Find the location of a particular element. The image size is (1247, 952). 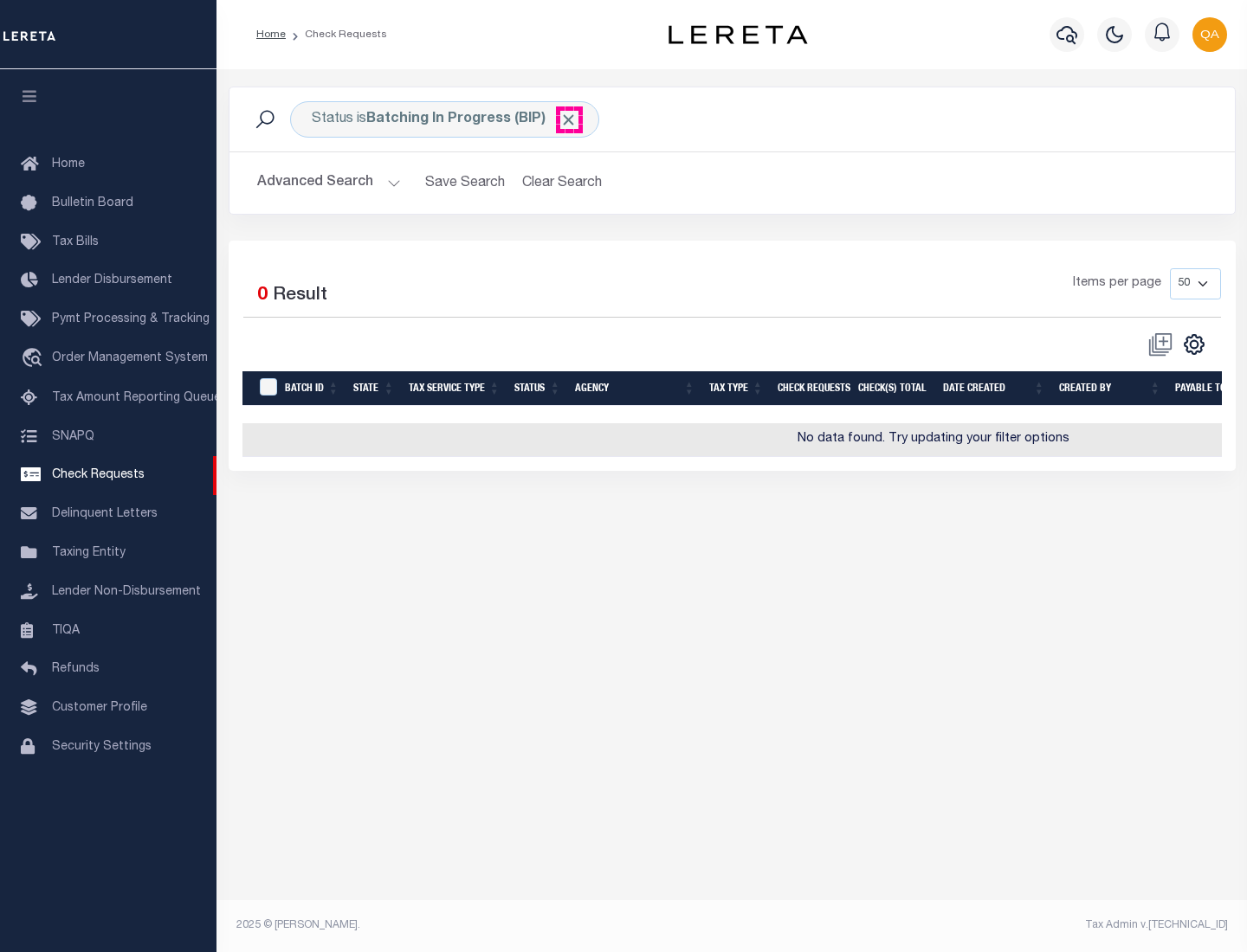

th: Status: activate to sort column ascending is located at coordinates (538, 389).